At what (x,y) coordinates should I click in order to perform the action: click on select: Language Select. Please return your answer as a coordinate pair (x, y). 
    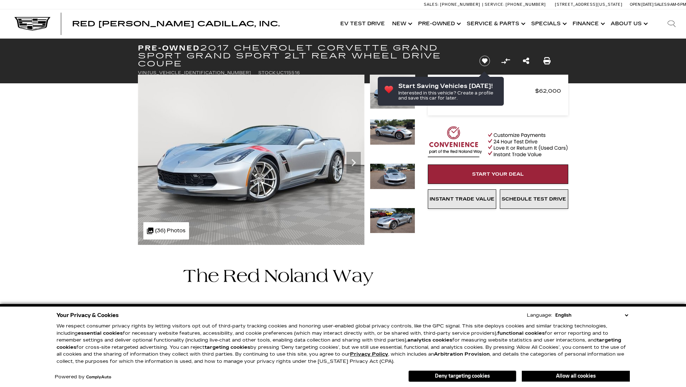
    Looking at the image, I should click on (592, 315).